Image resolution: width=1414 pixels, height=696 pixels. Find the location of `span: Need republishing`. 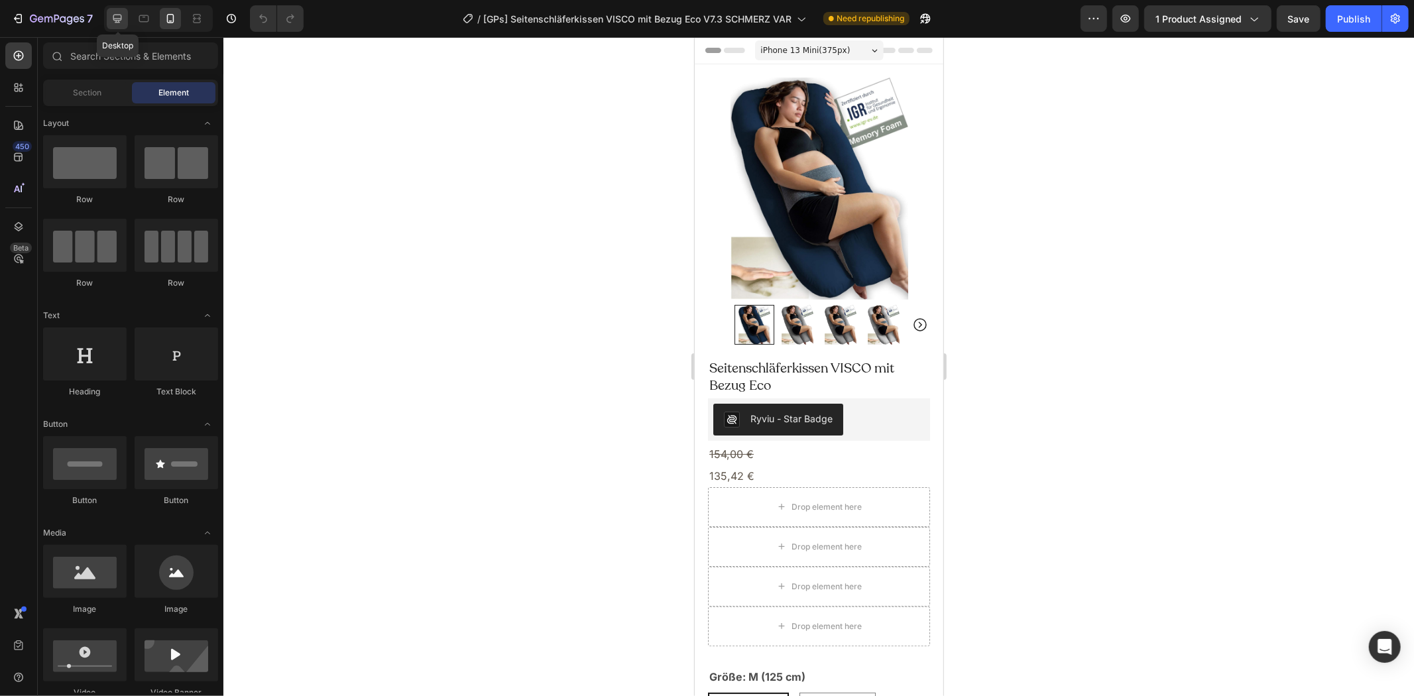

span: Need republishing is located at coordinates (870, 19).